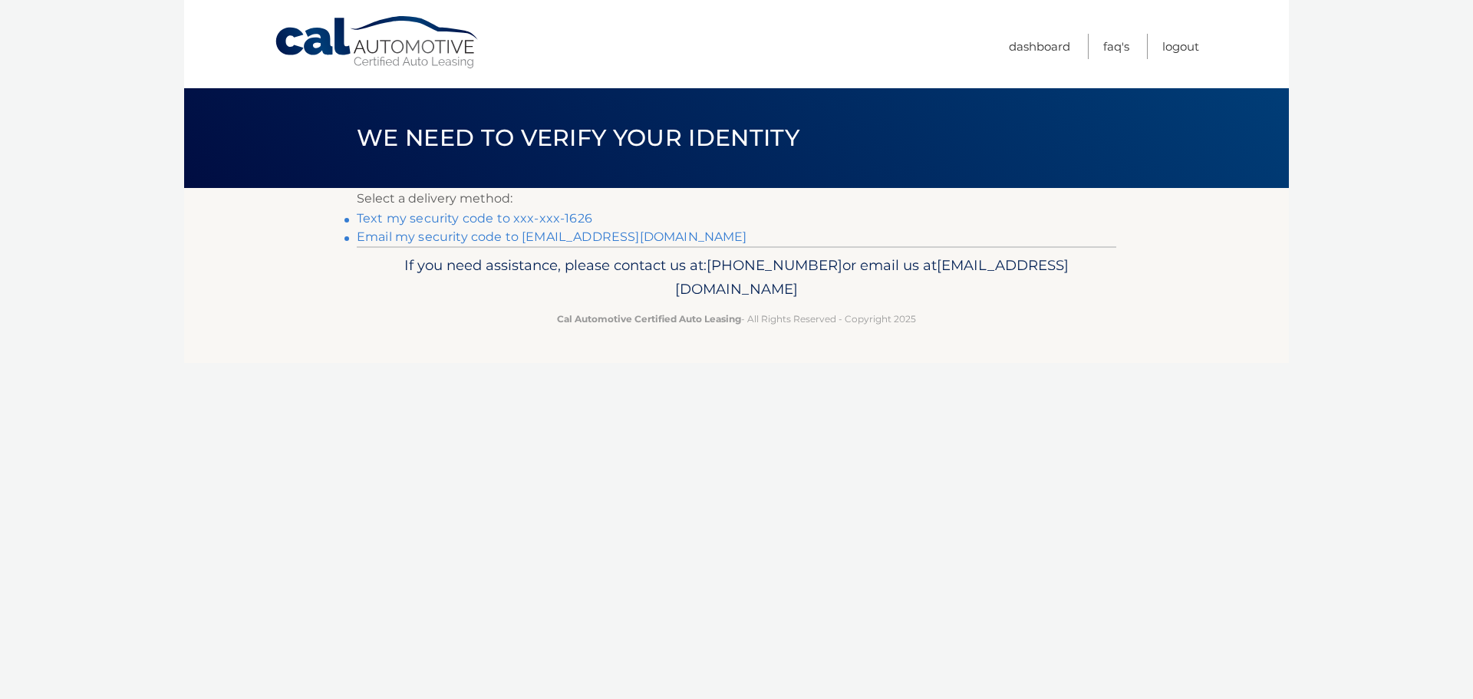 The width and height of the screenshot is (1473, 699). Describe the element at coordinates (378, 42) in the screenshot. I see `a: Cal Automotive` at that location.